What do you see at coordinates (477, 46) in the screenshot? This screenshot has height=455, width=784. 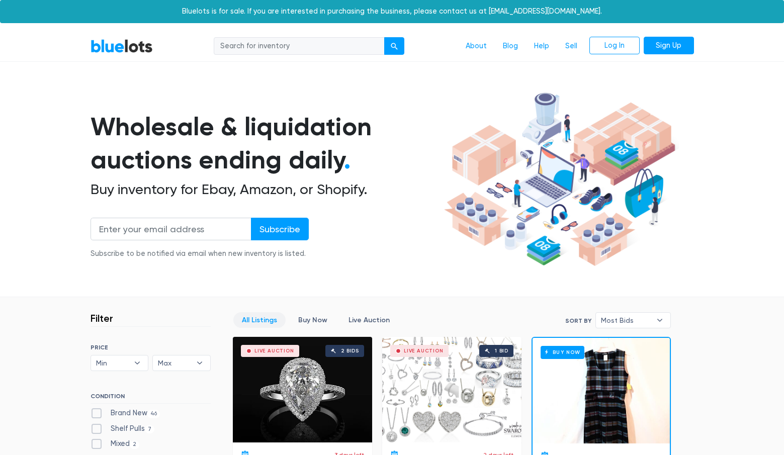 I see `a: About` at bounding box center [477, 46].